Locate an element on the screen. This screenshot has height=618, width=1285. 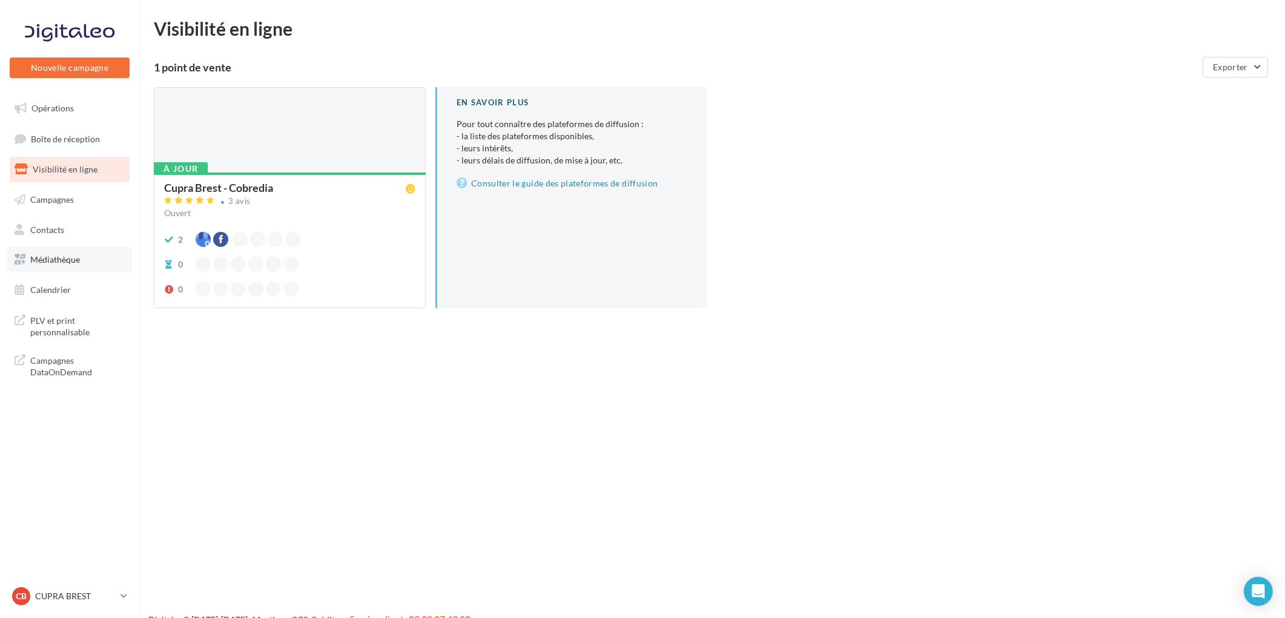
button: Exporter is located at coordinates (1236, 67).